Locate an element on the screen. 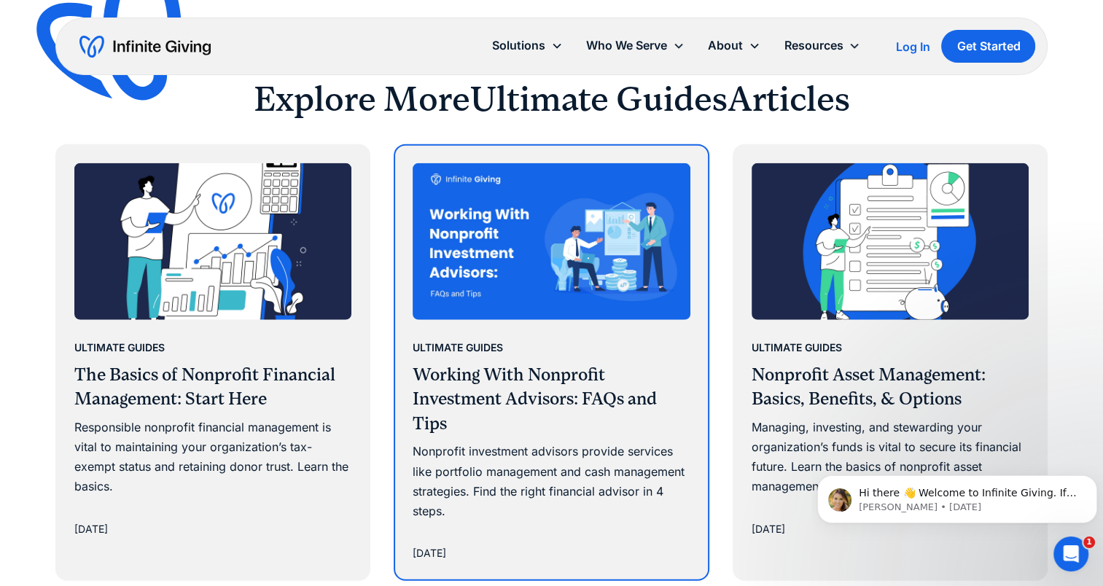  h3: The Basics of Nonprofit Financial Management: Start Here is located at coordinates (213, 387).